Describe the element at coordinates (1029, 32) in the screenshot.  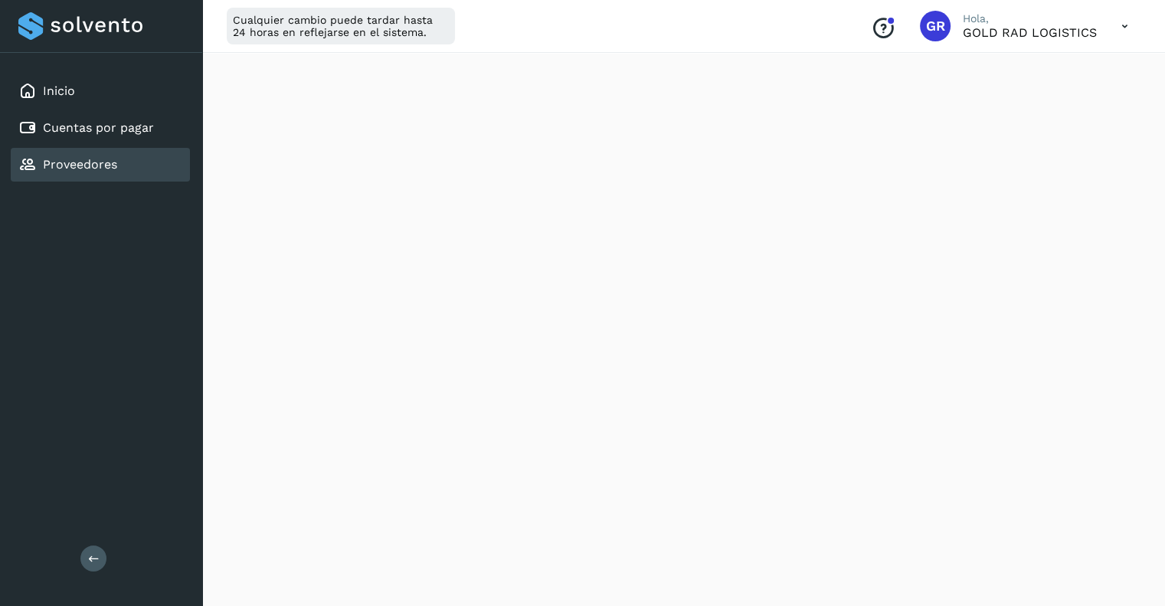
I see `p: GOLD RAD LOGISTICS` at that location.